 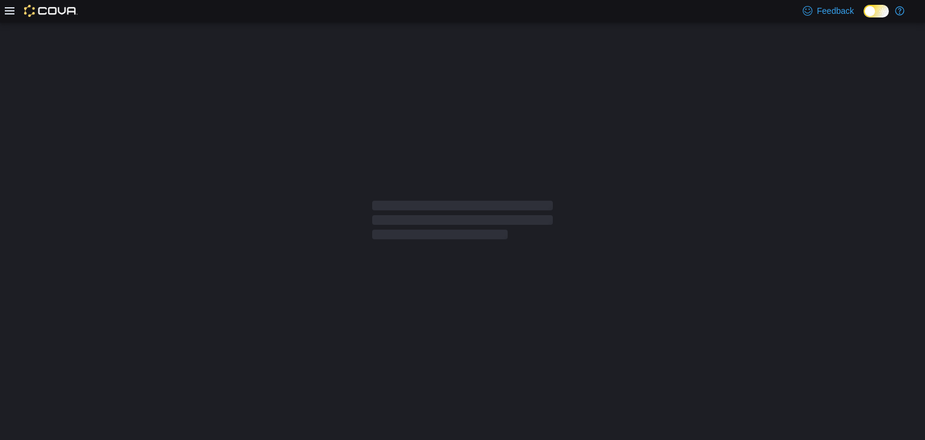 What do you see at coordinates (876, 11) in the screenshot?
I see `input: Dark Mode` at bounding box center [876, 11].